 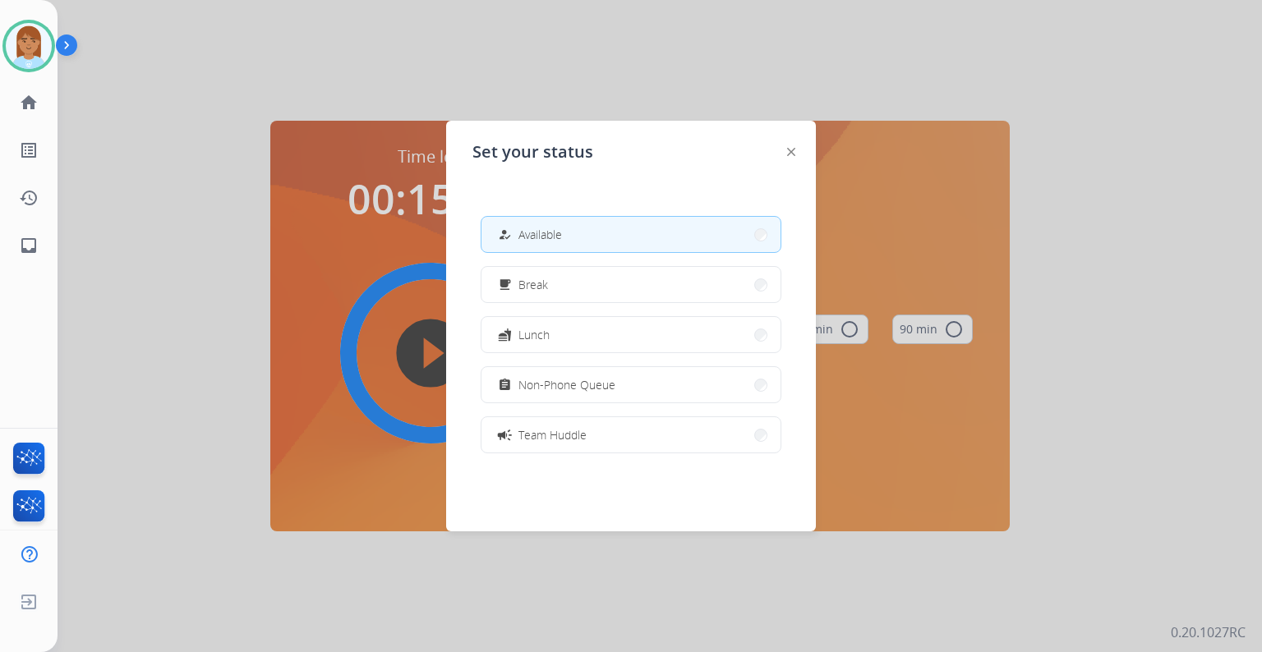 I want to click on p: 0.20.1027RC, so click(x=1207, y=632).